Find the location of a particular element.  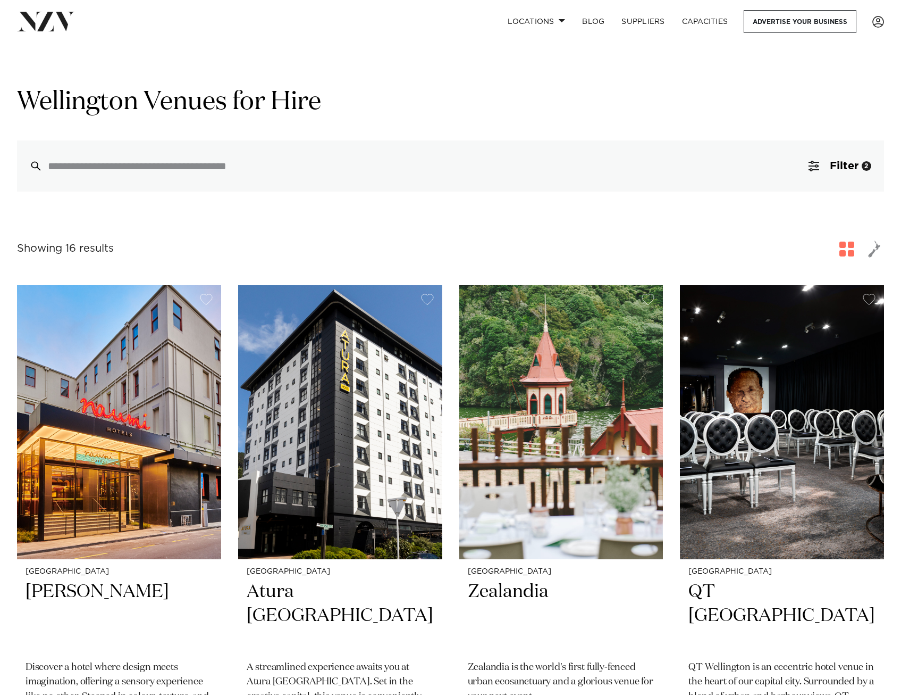

a: Advertise your business is located at coordinates (800, 21).